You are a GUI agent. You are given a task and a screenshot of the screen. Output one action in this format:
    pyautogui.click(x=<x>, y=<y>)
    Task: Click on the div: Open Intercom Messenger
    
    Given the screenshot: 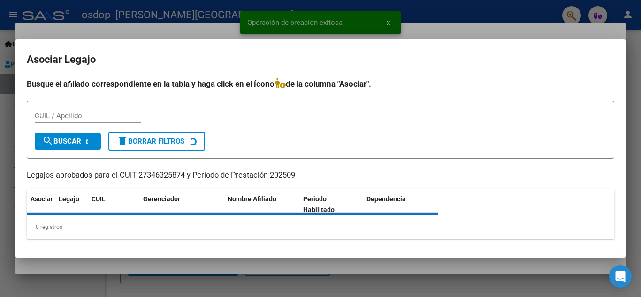 What is the action you would take?
    pyautogui.click(x=620, y=276)
    